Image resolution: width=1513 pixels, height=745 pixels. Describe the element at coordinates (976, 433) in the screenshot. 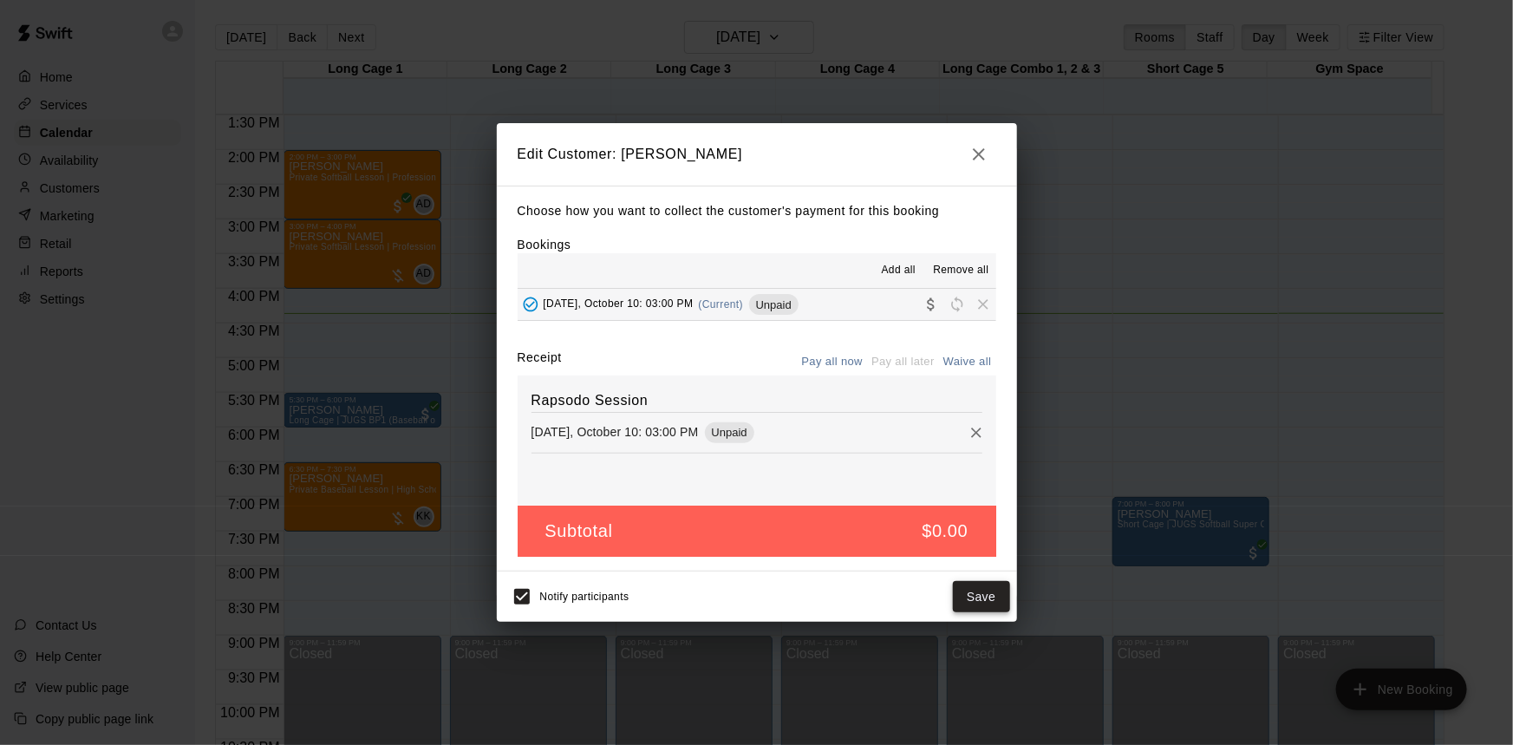

I see `button: Remove` at that location.